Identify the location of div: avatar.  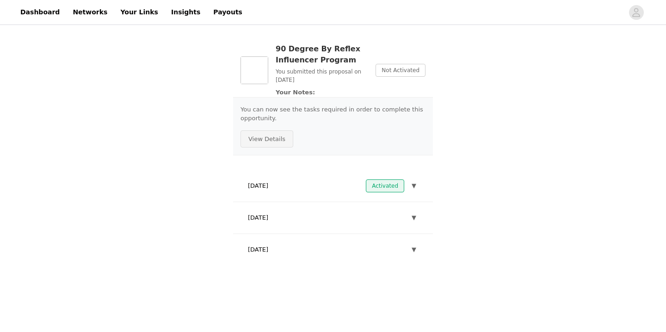
(636, 12).